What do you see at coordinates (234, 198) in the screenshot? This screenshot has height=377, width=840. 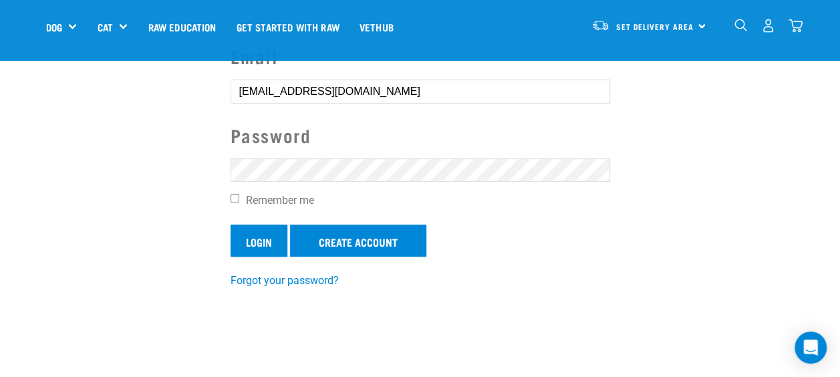 I see `input: Remember me` at bounding box center [234, 198].